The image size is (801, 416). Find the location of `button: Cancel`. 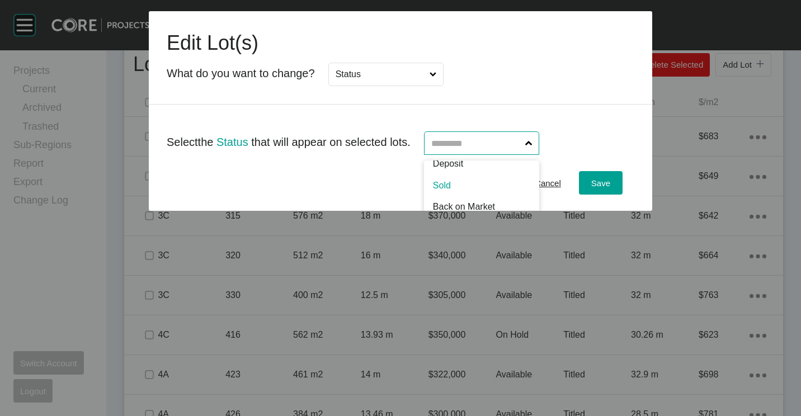

button: Cancel is located at coordinates (548, 183).